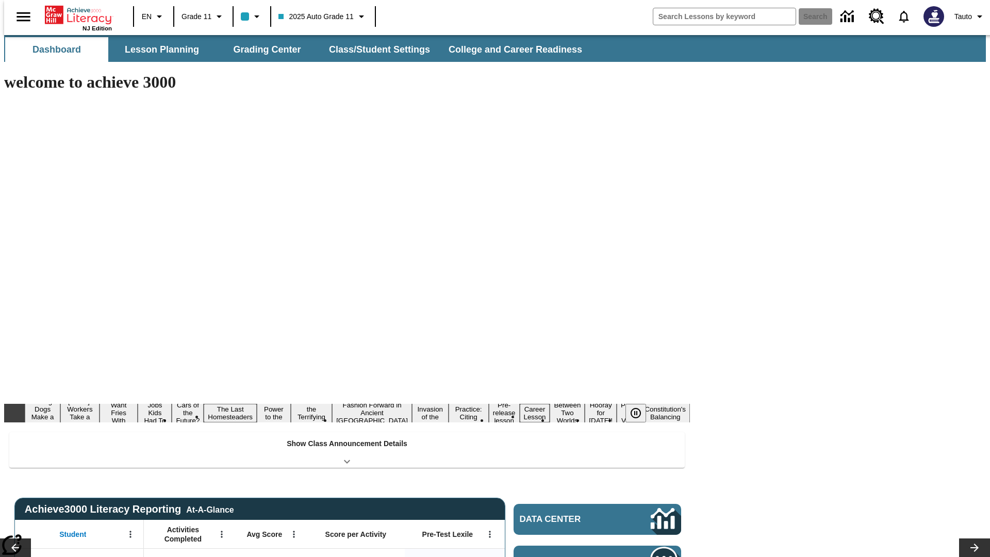  What do you see at coordinates (641, 413) in the screenshot?
I see `div: Pause` at bounding box center [641, 413].